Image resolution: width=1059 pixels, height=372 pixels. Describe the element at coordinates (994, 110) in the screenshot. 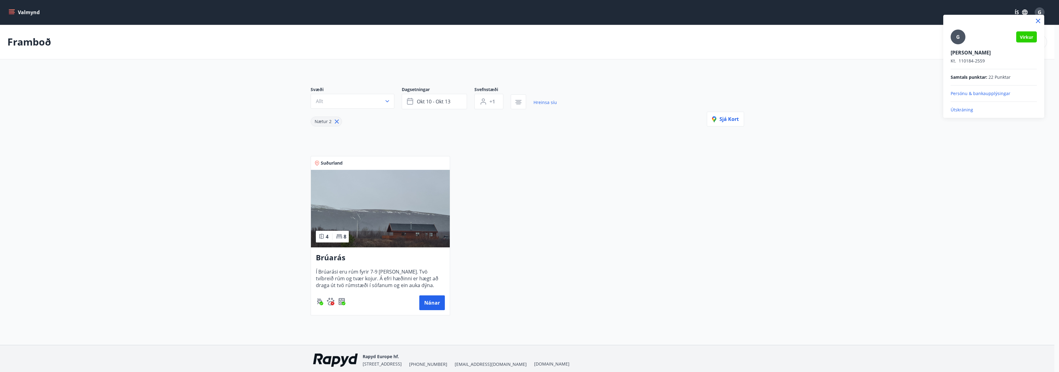

I see `p: Útskráning` at that location.